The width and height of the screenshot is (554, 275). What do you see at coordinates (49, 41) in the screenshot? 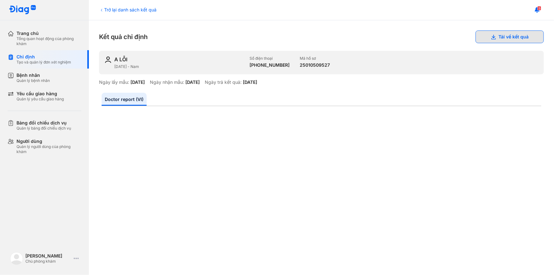
I see `div: Tổng quan hoạt động của phòng khám` at bounding box center [49, 41].